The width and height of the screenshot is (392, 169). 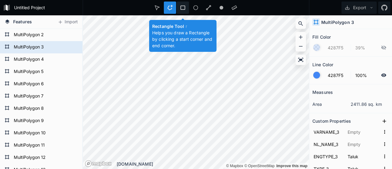 What do you see at coordinates (331, 104) in the screenshot?
I see `dt: area` at bounding box center [331, 104].